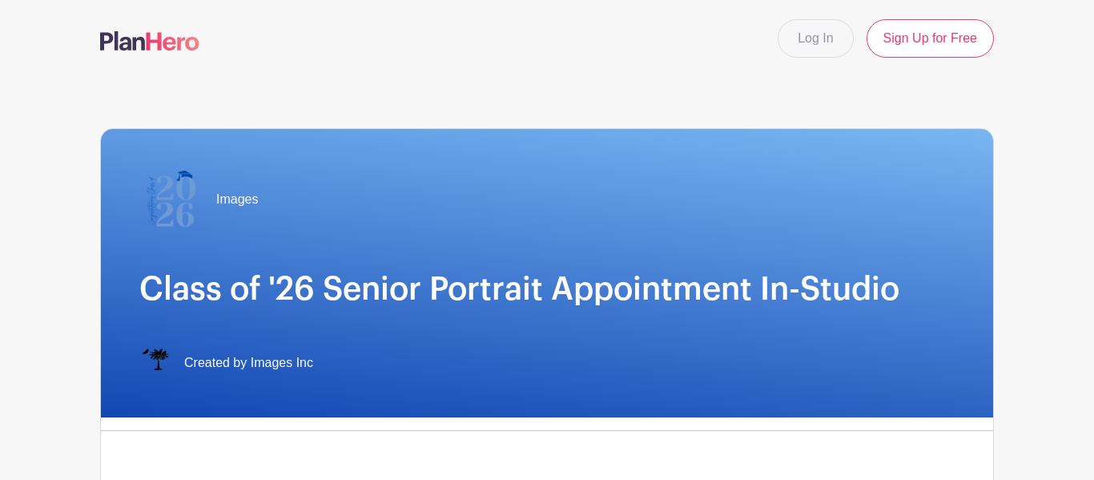  What do you see at coordinates (171, 200) in the screenshot?
I see `img: 2026%20logo%20(2).png` at bounding box center [171, 200].